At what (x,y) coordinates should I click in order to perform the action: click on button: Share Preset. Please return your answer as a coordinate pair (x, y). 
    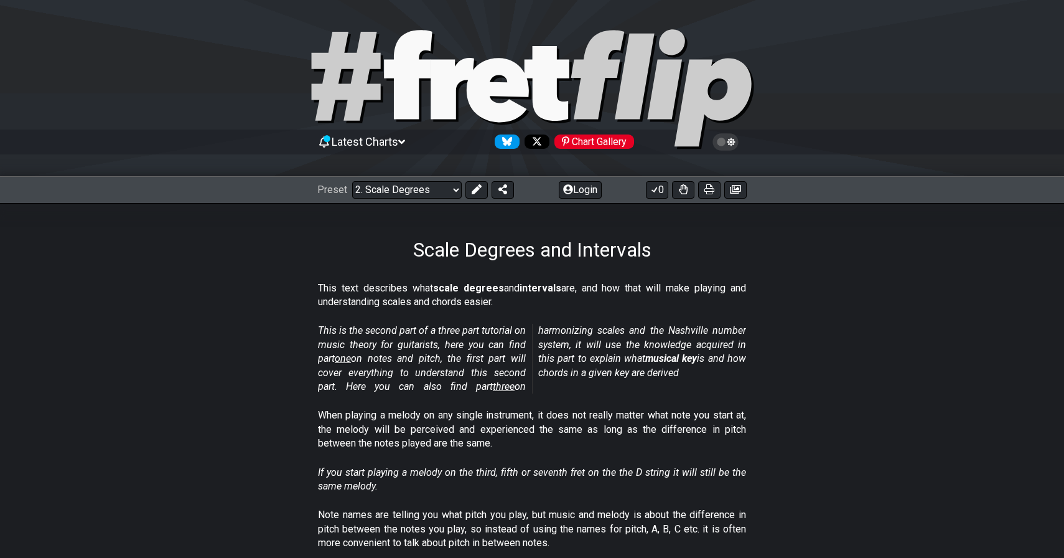
    Looking at the image, I should click on (503, 190).